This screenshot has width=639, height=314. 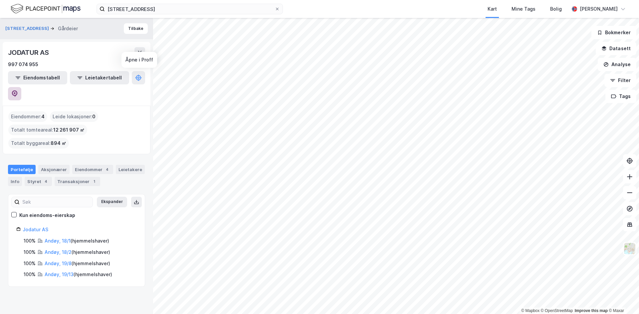 What do you see at coordinates (28, 117) in the screenshot?
I see `div: Eiendommer :` at bounding box center [28, 117].